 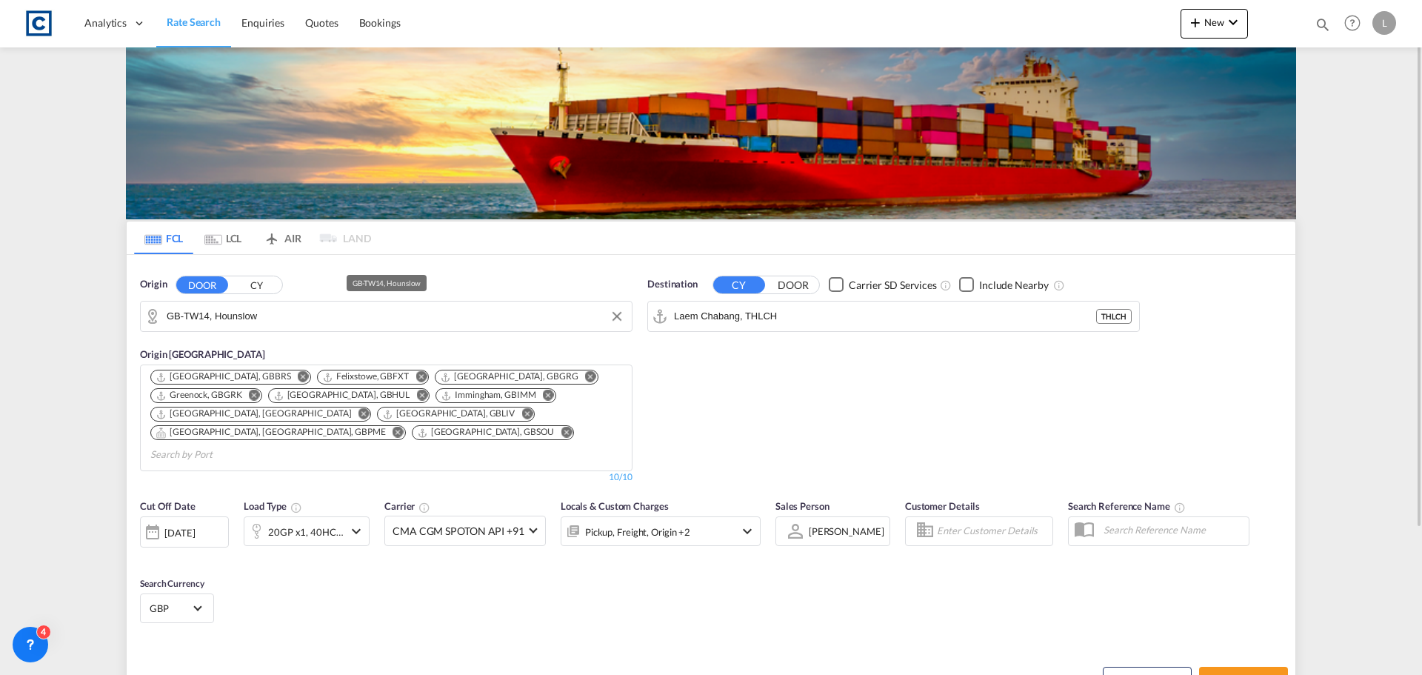 I want to click on div: icon-magnify, so click(x=1322, y=27).